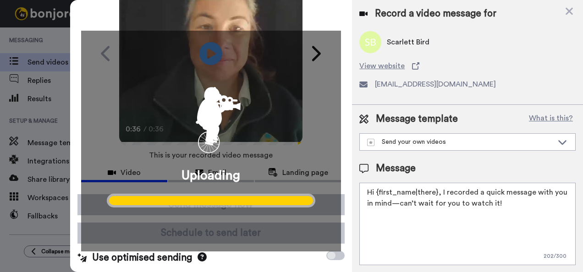  I want to click on span: Use optimised sending, so click(142, 258).